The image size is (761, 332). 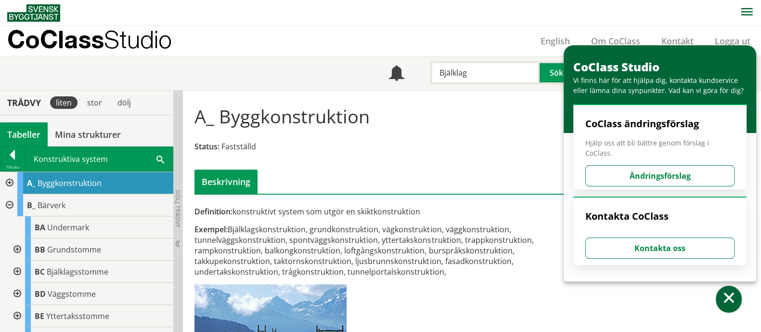 I want to click on a: CoClassStudio, so click(x=100, y=41).